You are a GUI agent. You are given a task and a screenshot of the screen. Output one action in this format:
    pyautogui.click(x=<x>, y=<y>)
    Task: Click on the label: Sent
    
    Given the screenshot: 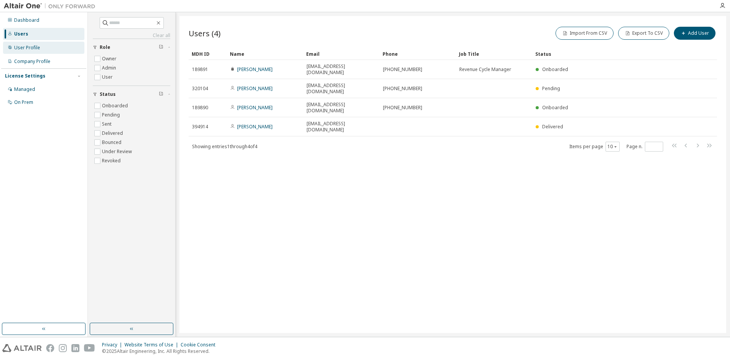 What is the action you would take?
    pyautogui.click(x=107, y=124)
    